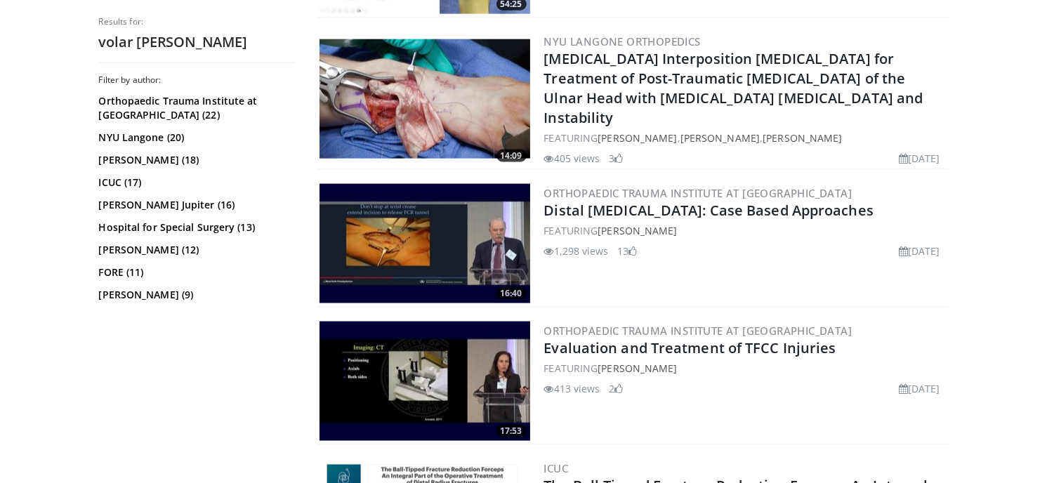 The height and width of the screenshot is (483, 1047). What do you see at coordinates (511, 156) in the screenshot?
I see `span: 14:09` at bounding box center [511, 156].